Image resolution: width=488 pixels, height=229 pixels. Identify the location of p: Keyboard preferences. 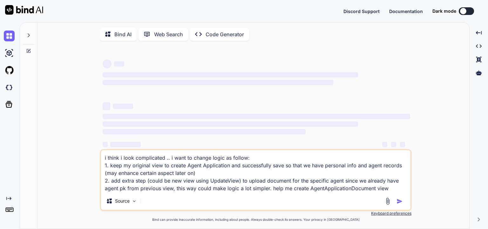
(255, 213).